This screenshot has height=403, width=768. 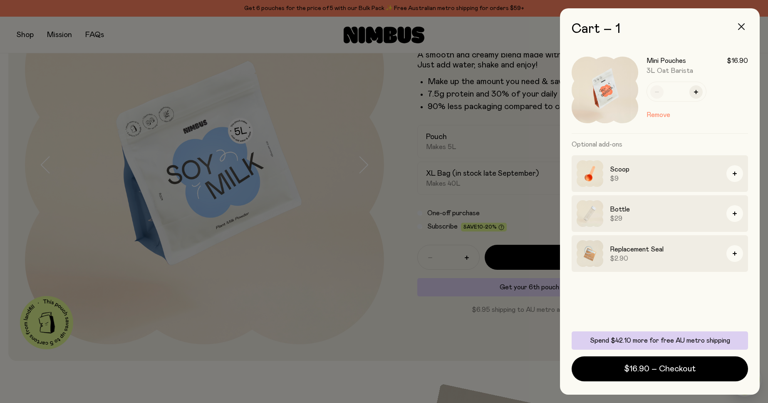 What do you see at coordinates (660, 29) in the screenshot?
I see `h2: Cart – 1` at bounding box center [660, 29].